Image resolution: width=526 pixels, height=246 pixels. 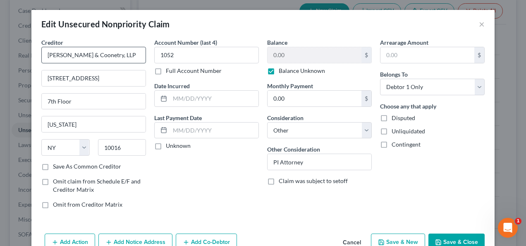 I want to click on span: Disputed, so click(x=403, y=117).